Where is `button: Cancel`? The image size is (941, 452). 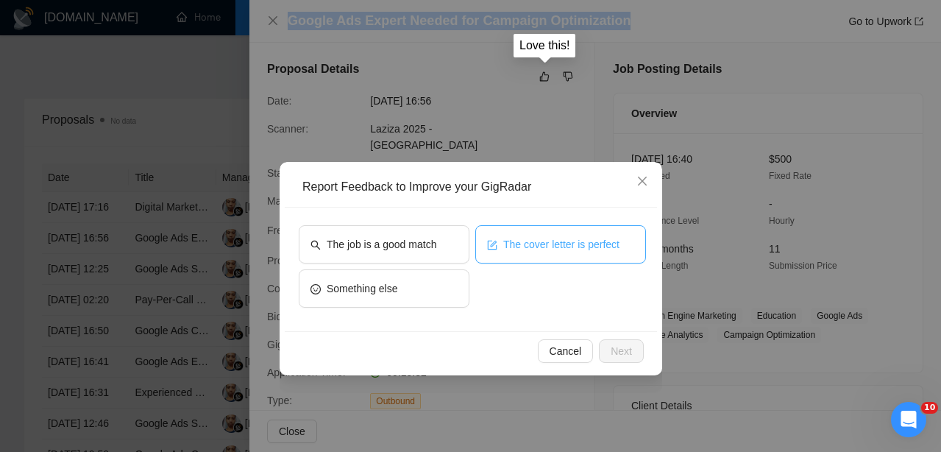
button: Cancel is located at coordinates (565, 351).